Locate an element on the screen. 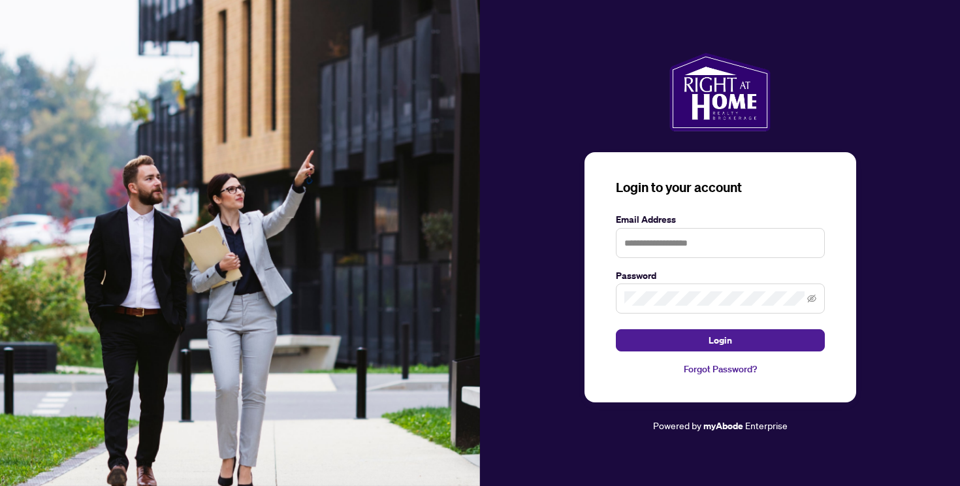 The width and height of the screenshot is (960, 486). h3: Login to your account is located at coordinates (720, 187).